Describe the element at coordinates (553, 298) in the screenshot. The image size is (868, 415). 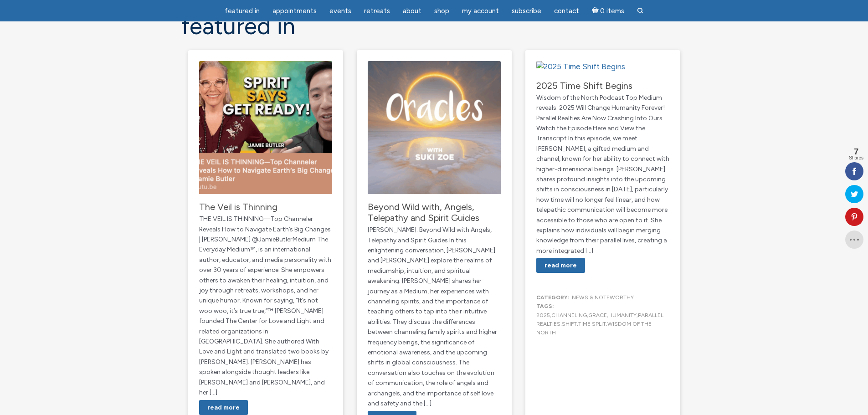
I see `b: Category:` at that location.